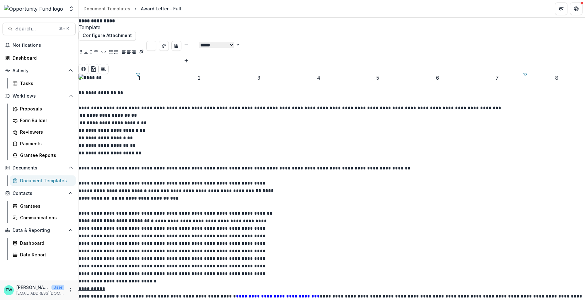 Image resolution: width=585 pixels, height=300 pixels. I want to click on span: Contacts, so click(39, 193).